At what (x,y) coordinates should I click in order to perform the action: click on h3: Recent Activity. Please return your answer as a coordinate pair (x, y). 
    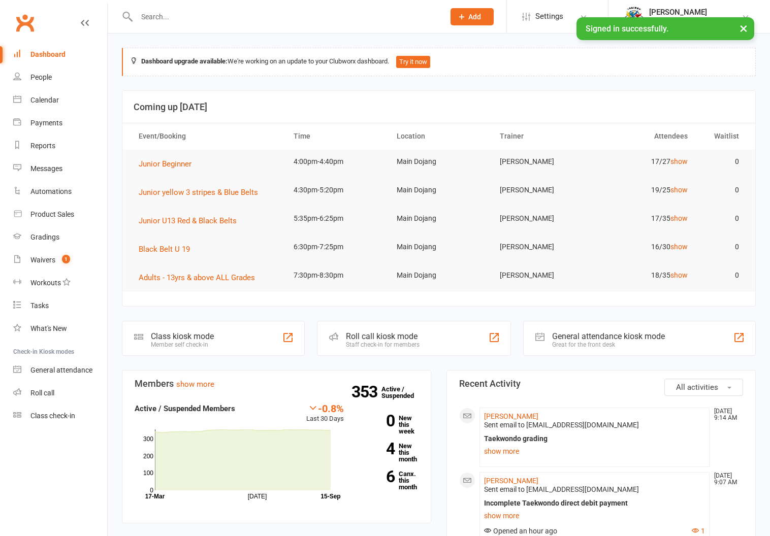
    Looking at the image, I should click on (601, 384).